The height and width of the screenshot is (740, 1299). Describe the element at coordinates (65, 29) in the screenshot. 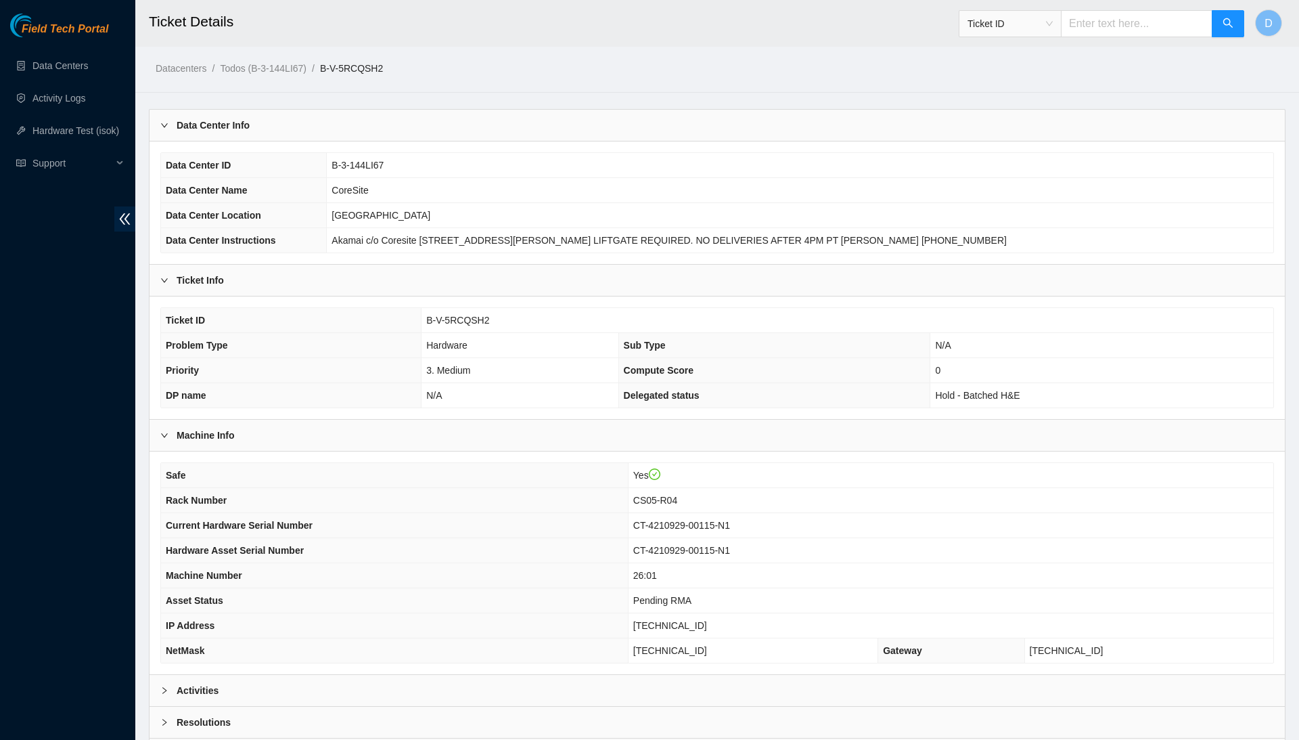

I see `span: Field Tech Portal` at that location.